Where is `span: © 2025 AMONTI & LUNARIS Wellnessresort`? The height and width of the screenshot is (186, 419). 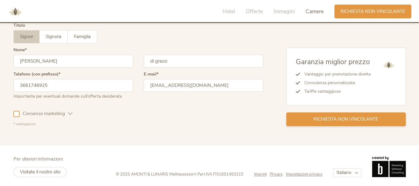
span: © 2025 AMONTI & LUNARIS Wellnessresort is located at coordinates (156, 174).